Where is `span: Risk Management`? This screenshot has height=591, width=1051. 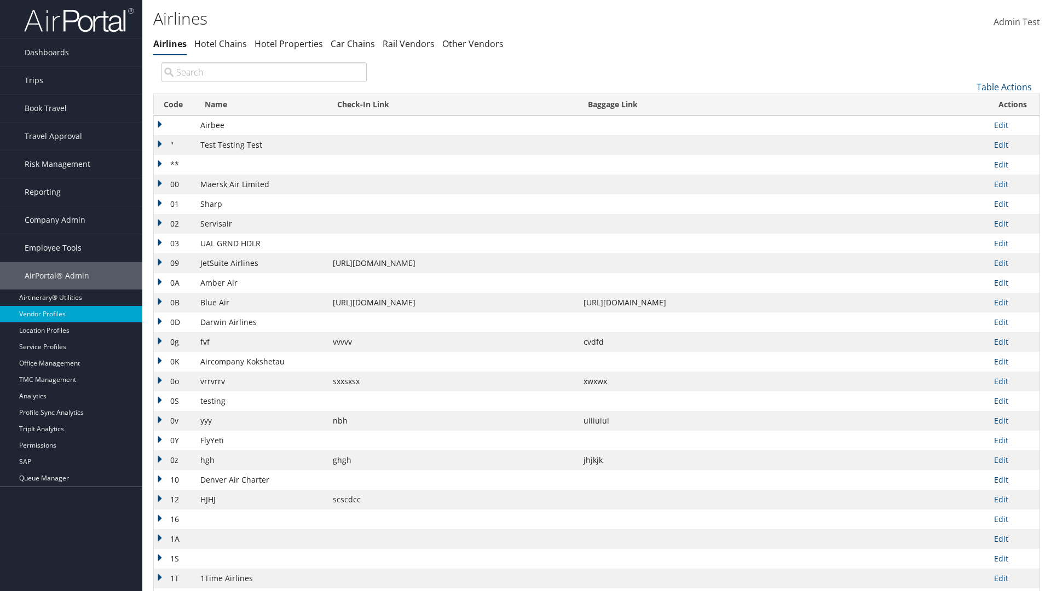
span: Risk Management is located at coordinates (57, 164).